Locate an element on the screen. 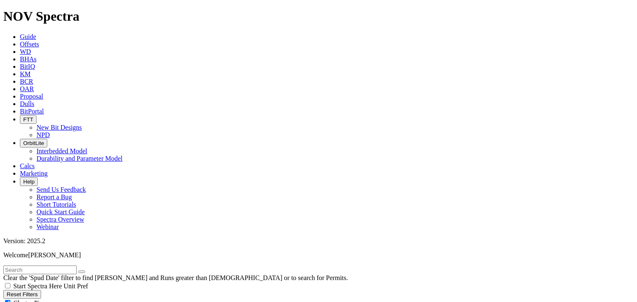 The image size is (637, 302). a: Marketing is located at coordinates (34, 173).